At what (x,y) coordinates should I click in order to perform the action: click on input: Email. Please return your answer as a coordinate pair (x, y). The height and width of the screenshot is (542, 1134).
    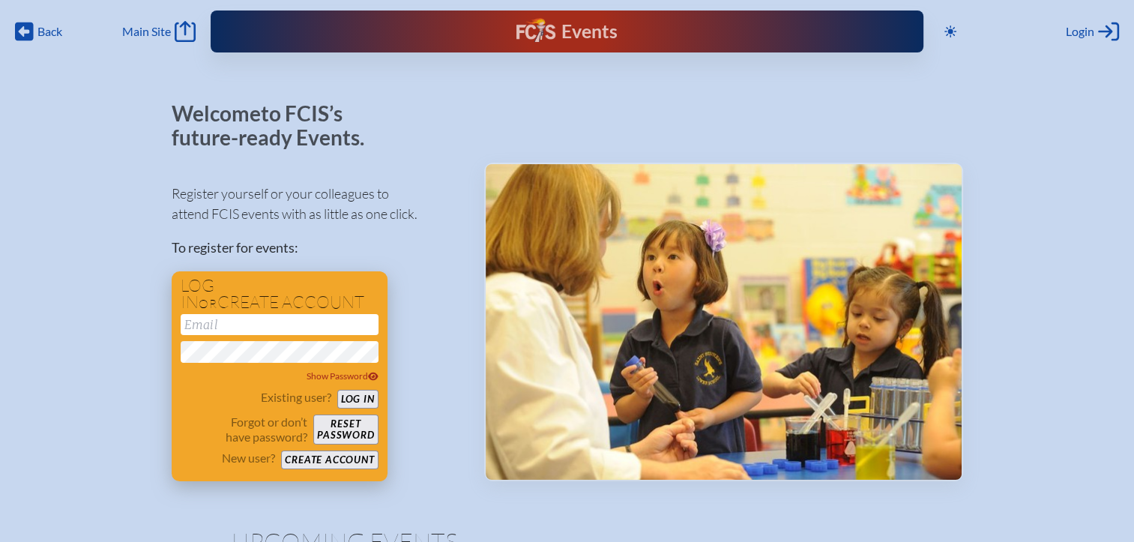
    Looking at the image, I should click on (280, 325).